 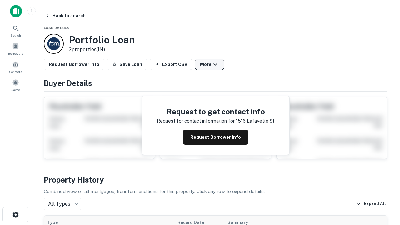 I want to click on h4: Property History, so click(x=216, y=180).